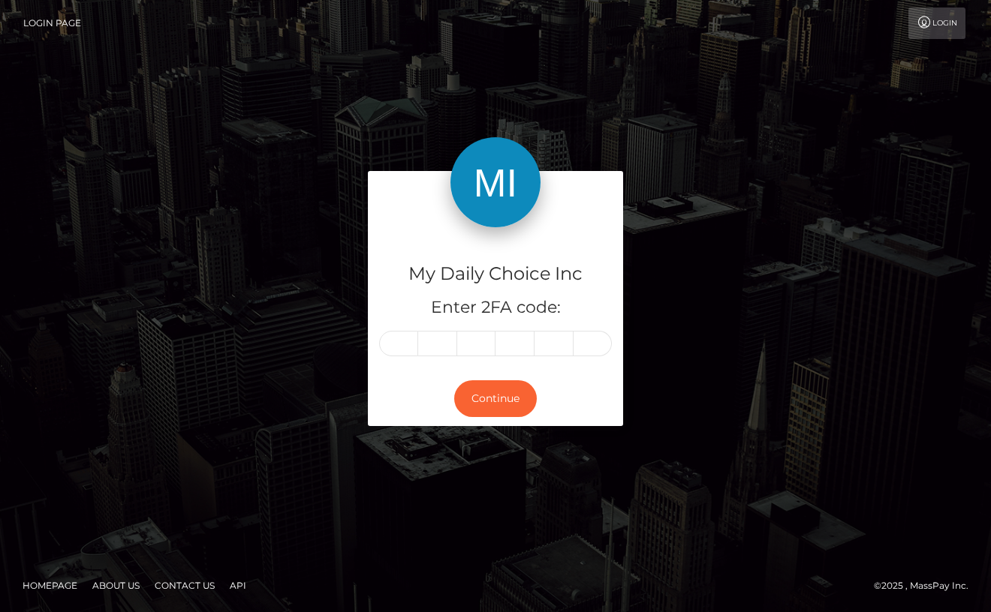 The image size is (991, 612). What do you see at coordinates (495, 399) in the screenshot?
I see `button: Continue` at bounding box center [495, 399].